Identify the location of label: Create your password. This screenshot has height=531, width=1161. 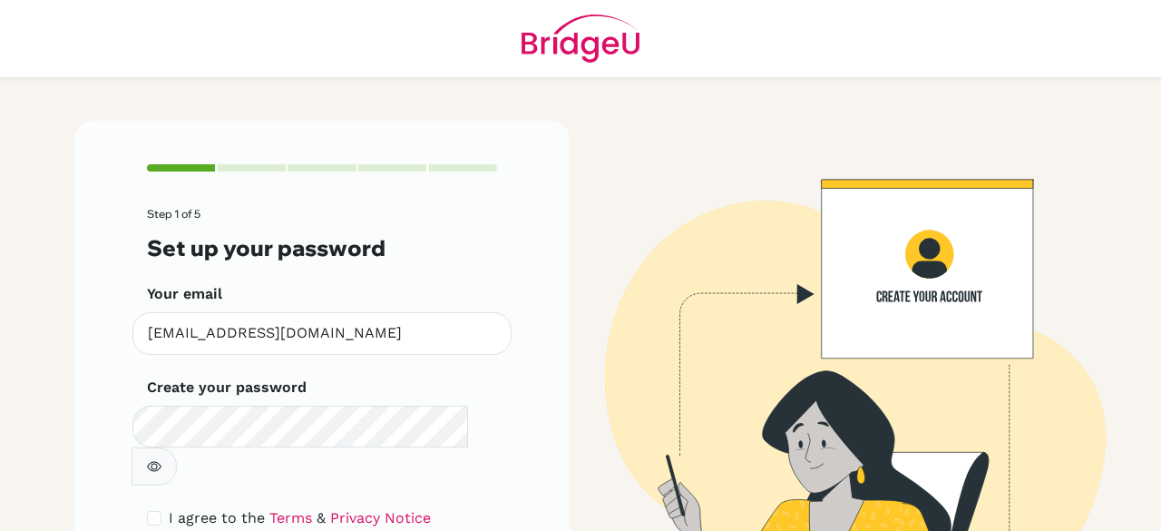
(227, 387).